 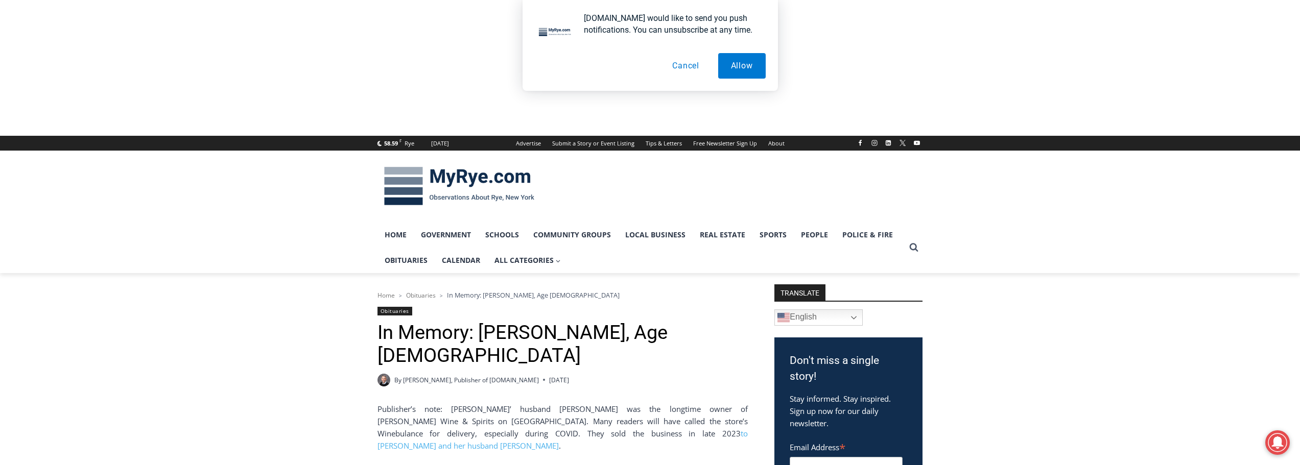 What do you see at coordinates (685, 66) in the screenshot?
I see `button: Cancel` at bounding box center [685, 66].